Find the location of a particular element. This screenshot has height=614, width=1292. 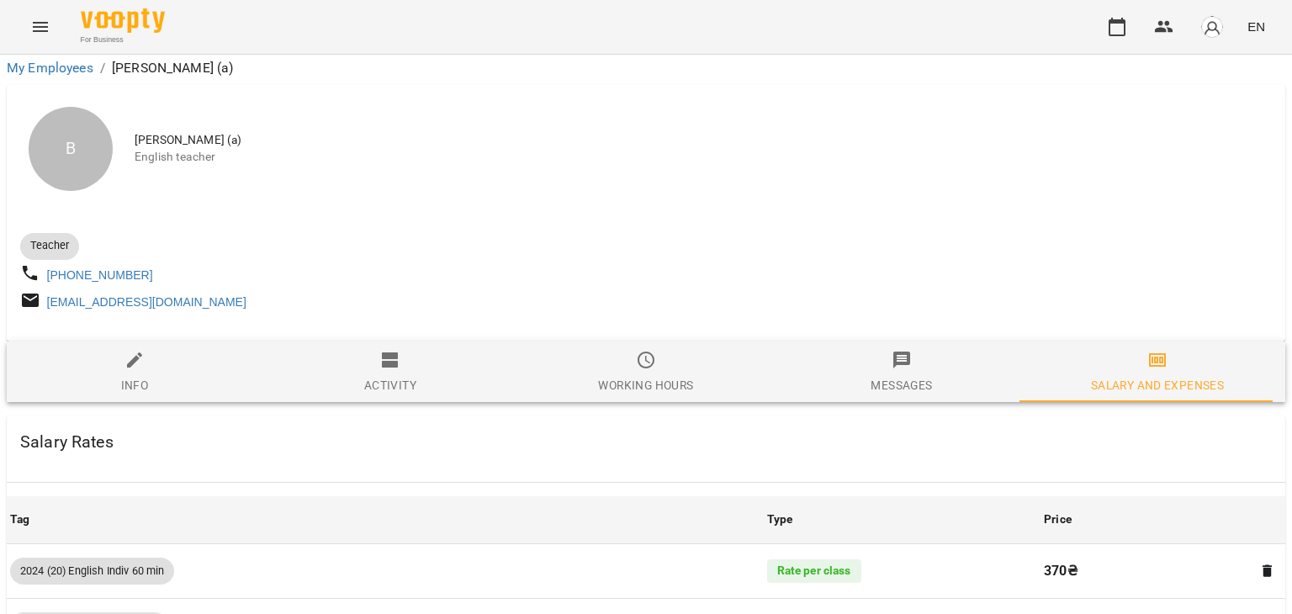

span: For Business is located at coordinates (123, 40).